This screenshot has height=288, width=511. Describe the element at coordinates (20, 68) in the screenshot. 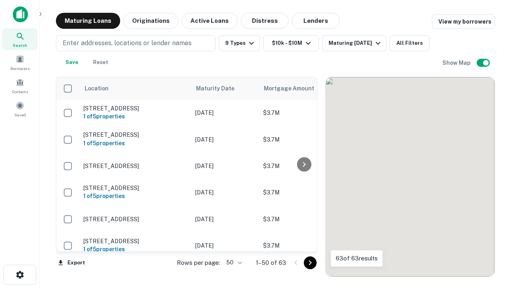

I see `span: Borrowers` at that location.